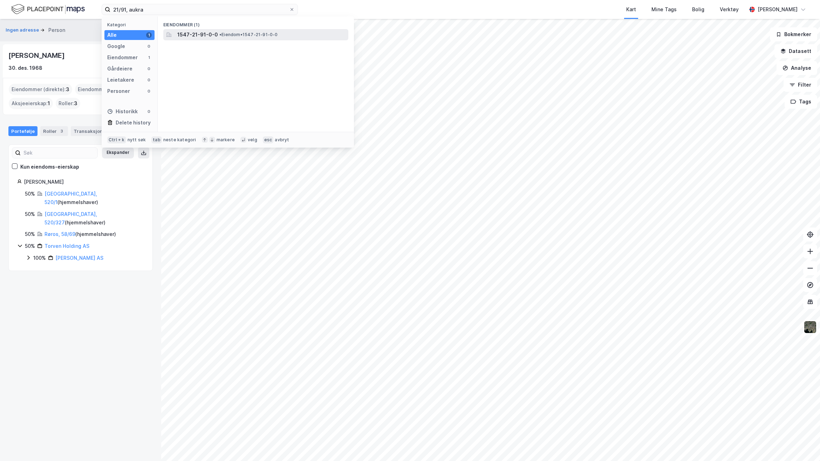 This screenshot has height=461, width=820. Describe the element at coordinates (121, 80) in the screenshot. I see `div: Leietakere` at that location.